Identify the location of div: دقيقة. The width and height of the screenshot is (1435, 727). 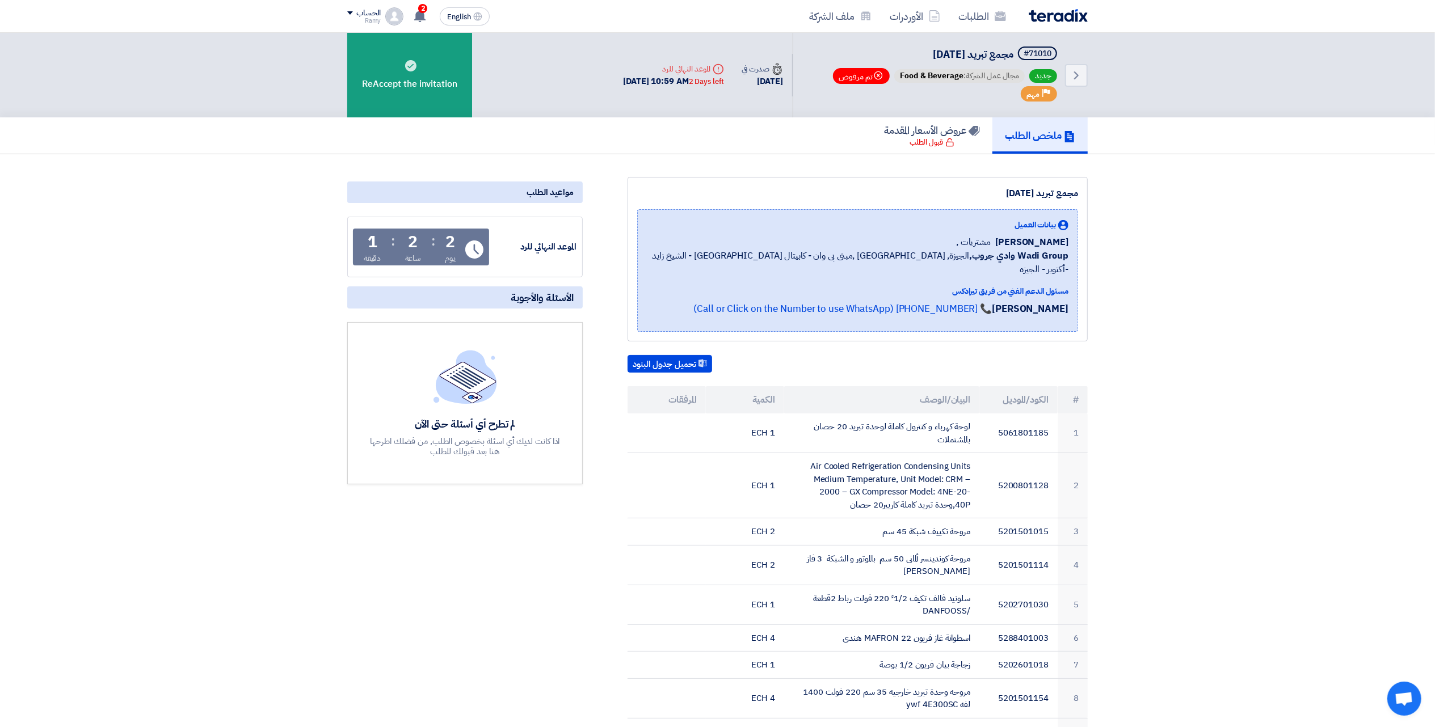
(372, 258).